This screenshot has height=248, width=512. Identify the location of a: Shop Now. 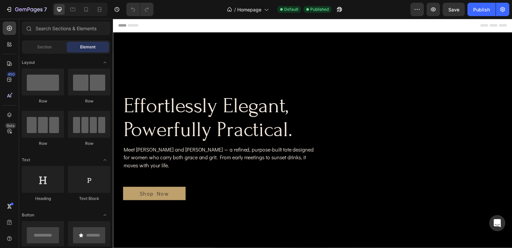
(42, 175).